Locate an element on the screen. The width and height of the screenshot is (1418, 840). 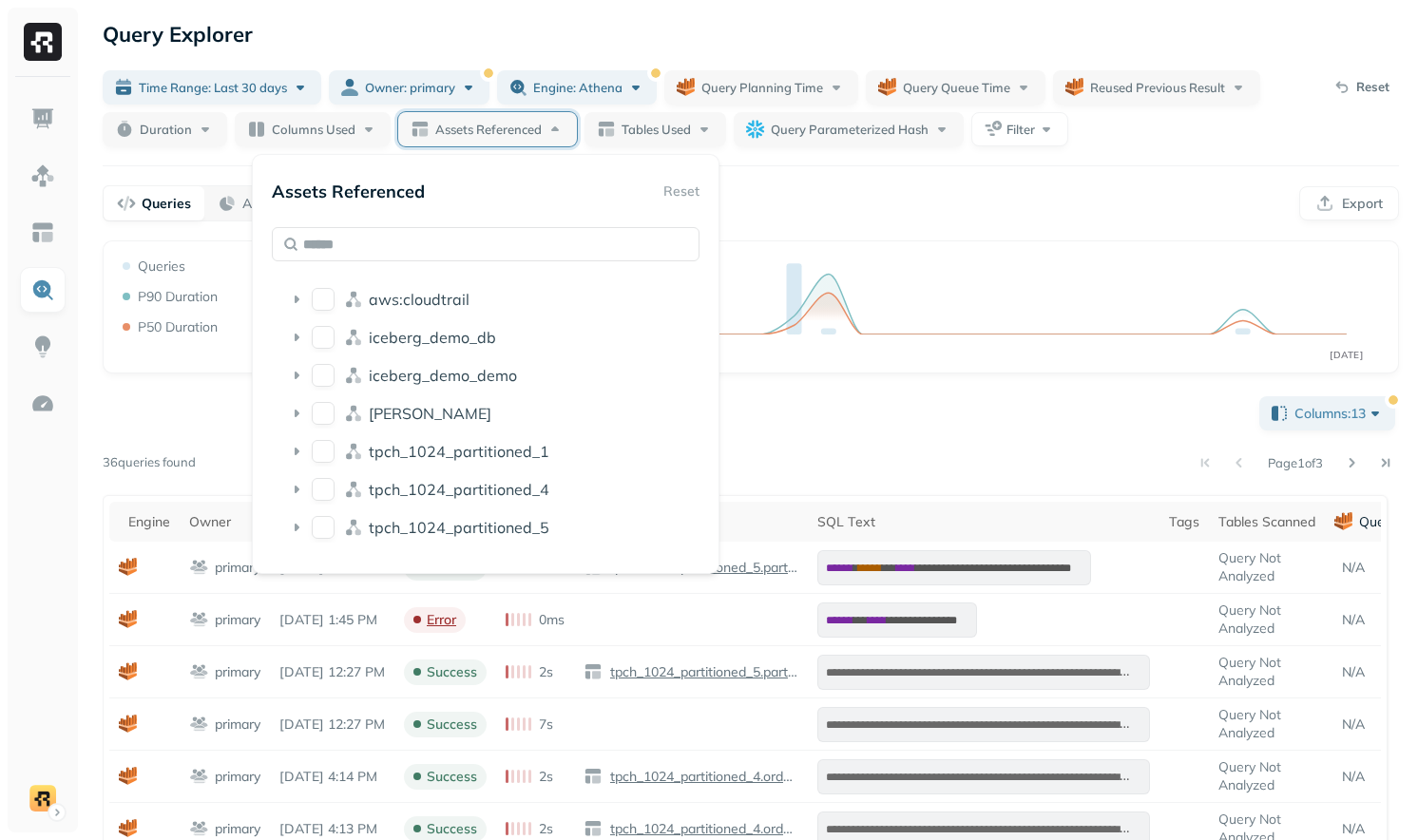
button: Filter is located at coordinates (1020, 129).